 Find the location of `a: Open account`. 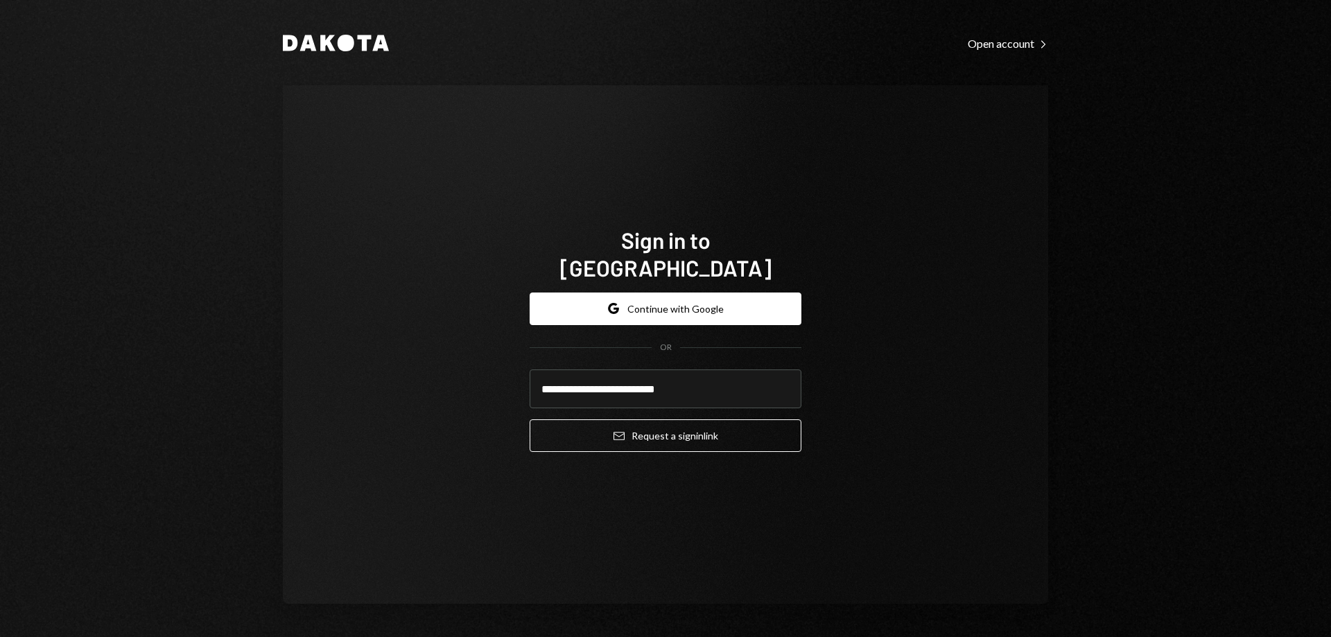

a: Open account is located at coordinates (1008, 43).